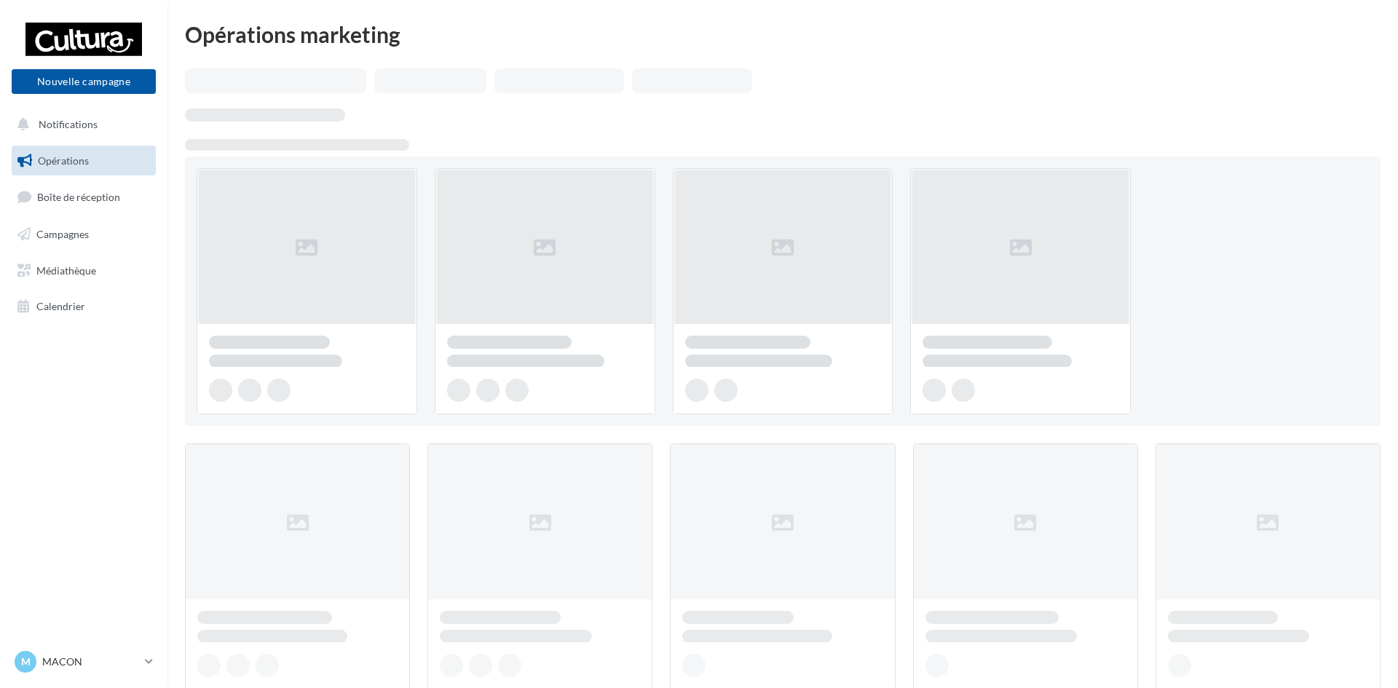 This screenshot has height=688, width=1398. Describe the element at coordinates (25, 662) in the screenshot. I see `span: M` at that location.